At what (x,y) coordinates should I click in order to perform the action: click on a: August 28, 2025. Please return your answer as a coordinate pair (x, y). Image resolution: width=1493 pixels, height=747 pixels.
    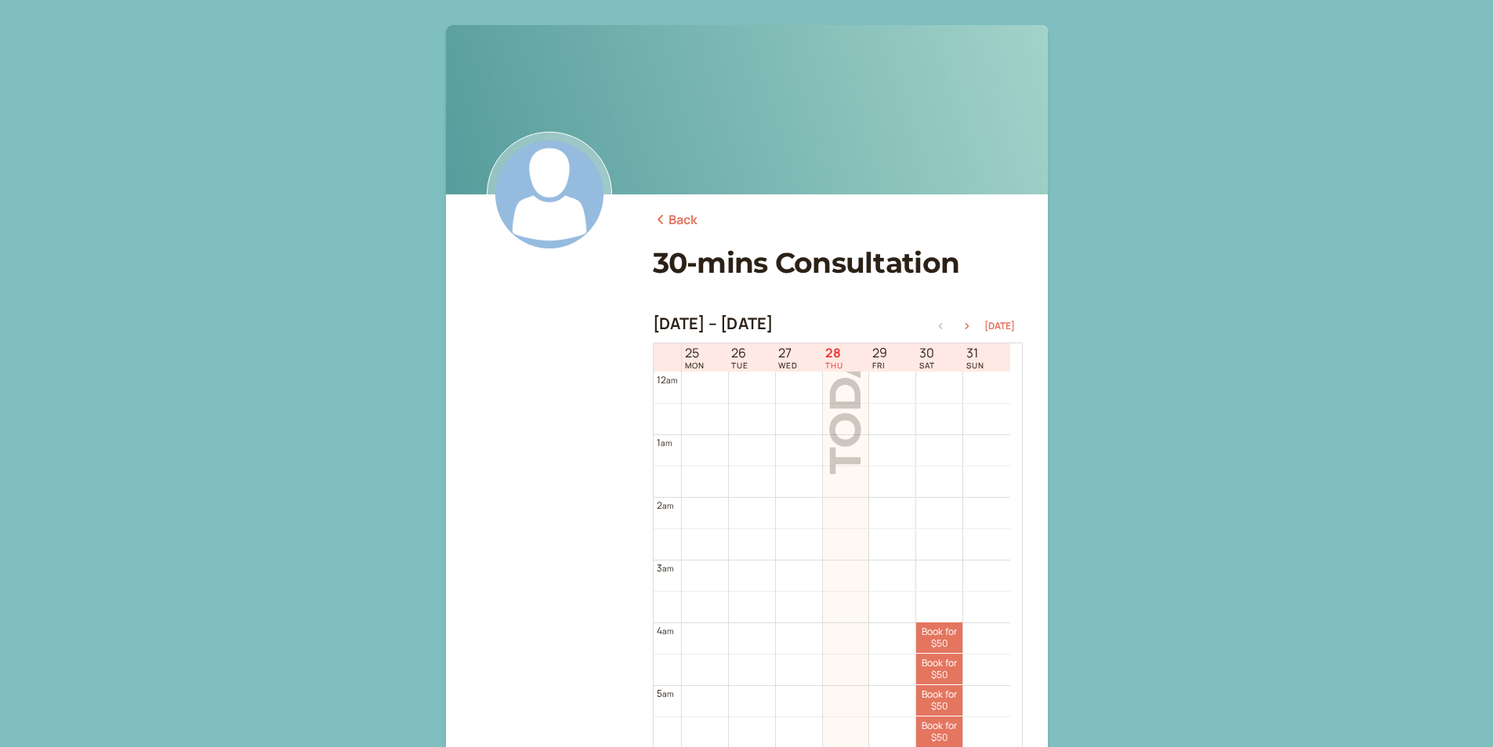
    Looking at the image, I should click on (834, 357).